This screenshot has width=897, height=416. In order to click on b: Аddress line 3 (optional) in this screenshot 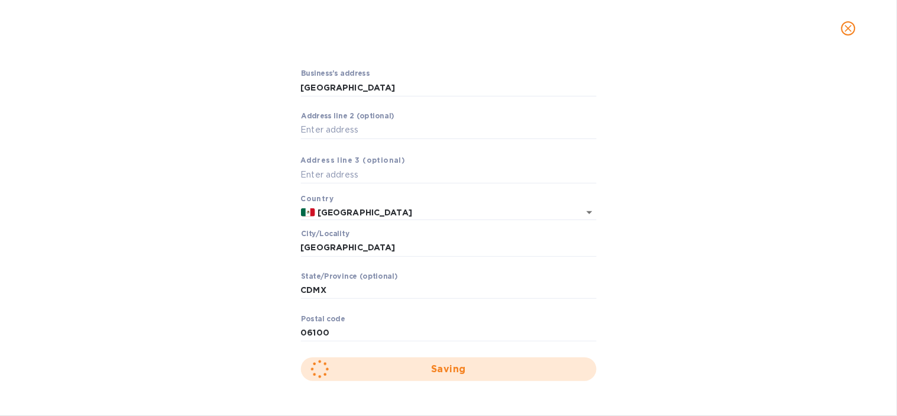, I will do `click(353, 160)`.